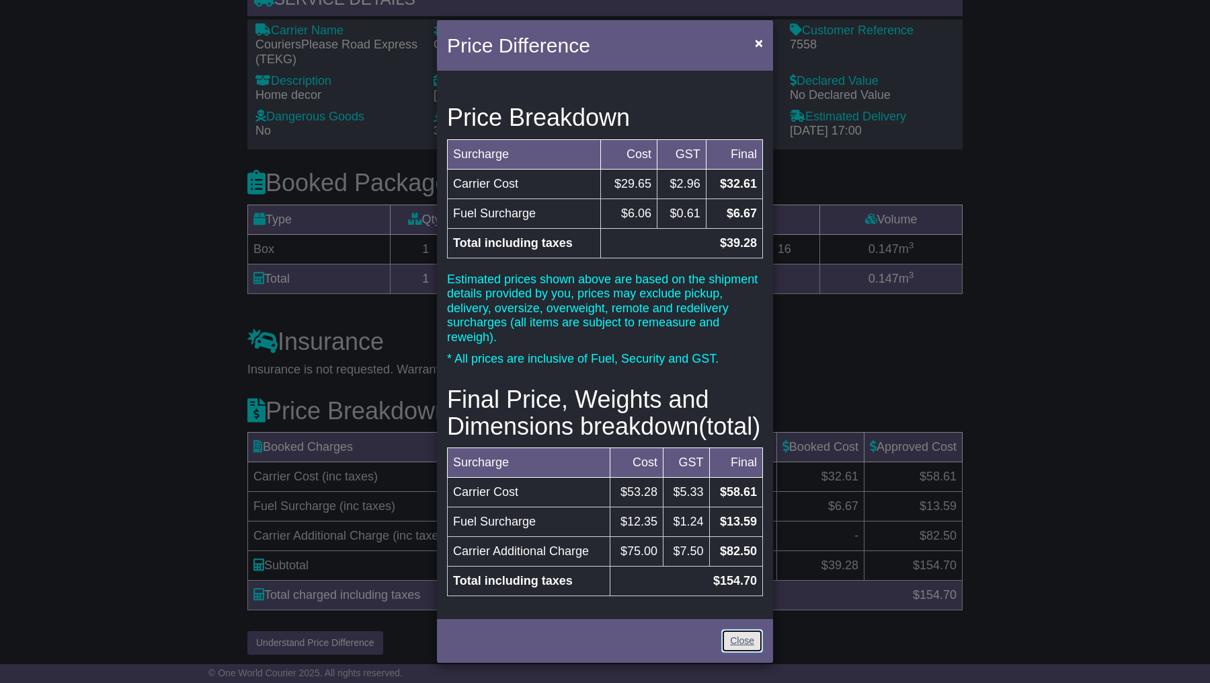  What do you see at coordinates (734, 184) in the screenshot?
I see `td: $32.61` at bounding box center [734, 184].